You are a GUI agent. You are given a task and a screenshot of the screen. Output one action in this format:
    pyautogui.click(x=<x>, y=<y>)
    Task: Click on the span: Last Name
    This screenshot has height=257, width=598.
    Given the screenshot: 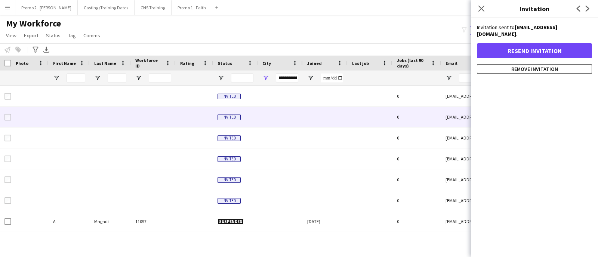 What is the action you would take?
    pyautogui.click(x=105, y=63)
    